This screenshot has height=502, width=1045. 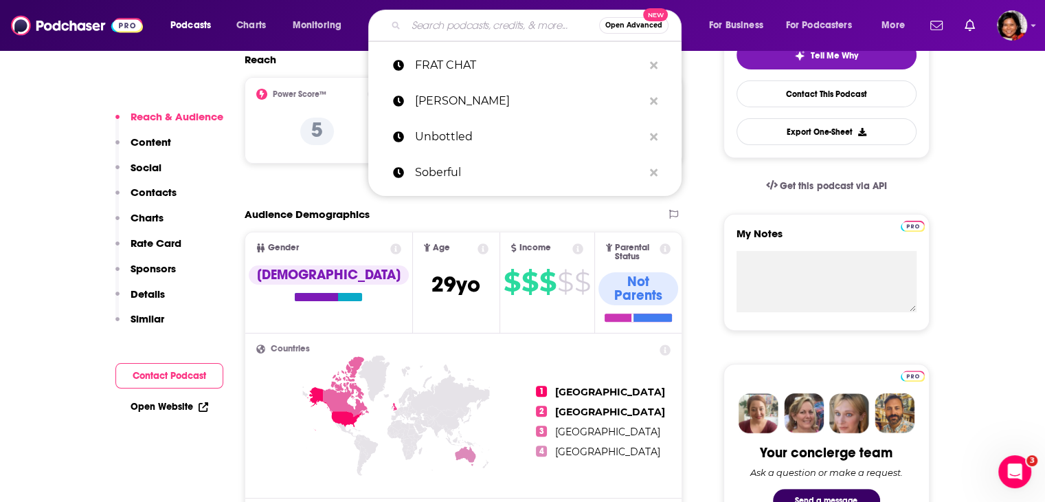 I want to click on h2: Power Score™, so click(x=300, y=94).